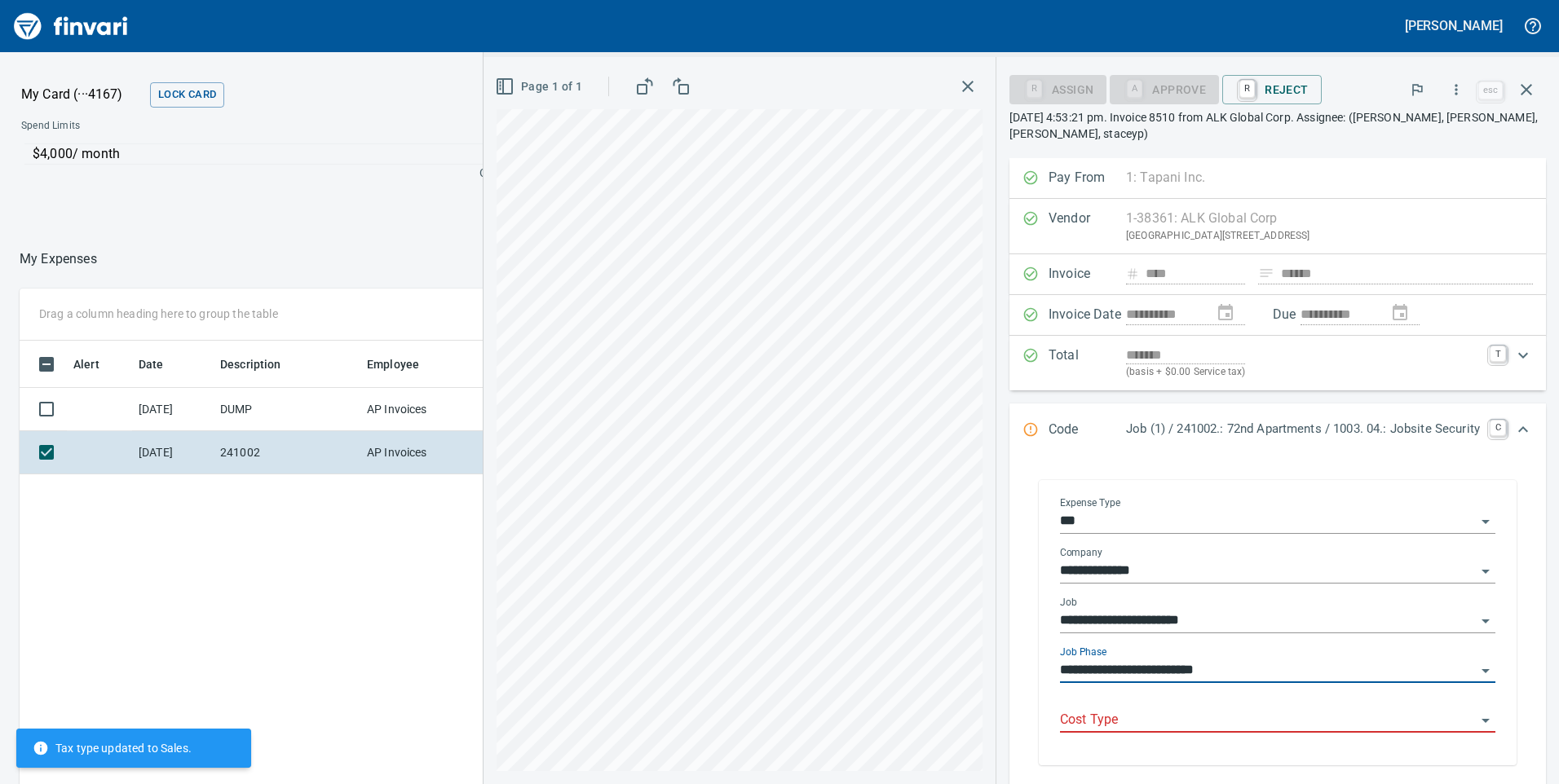  What do you see at coordinates (1491, 91) in the screenshot?
I see `a: esc` at bounding box center [1491, 91].